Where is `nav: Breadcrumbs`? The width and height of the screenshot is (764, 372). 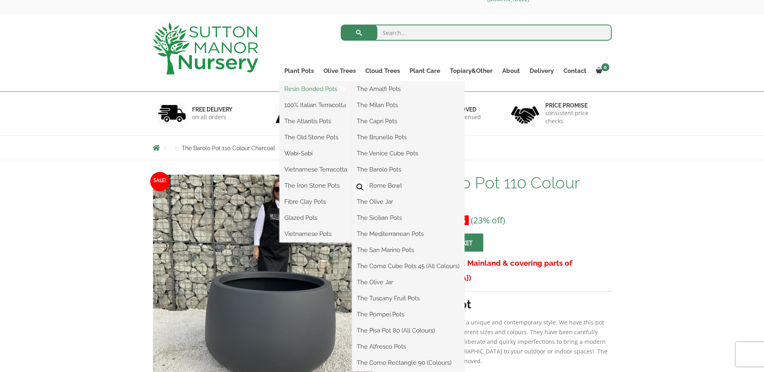
nav: Breadcrumbs is located at coordinates (382, 148).